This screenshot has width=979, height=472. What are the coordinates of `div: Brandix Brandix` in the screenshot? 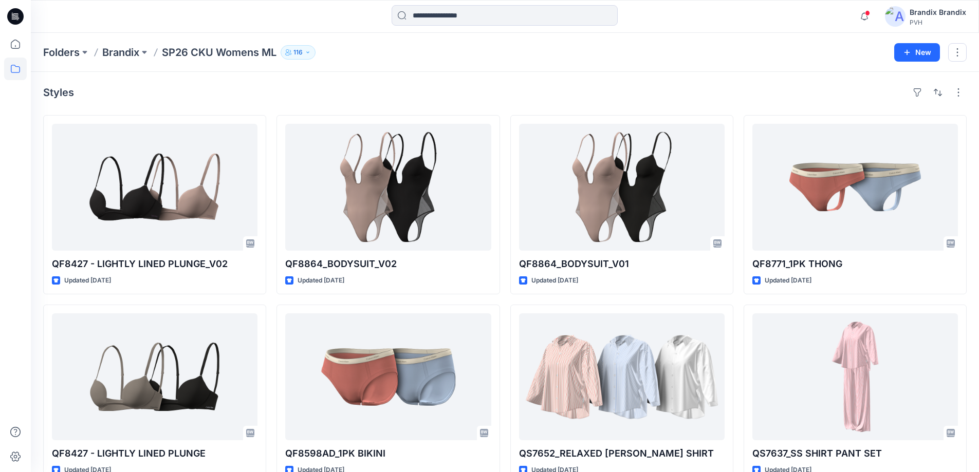 It's located at (938, 12).